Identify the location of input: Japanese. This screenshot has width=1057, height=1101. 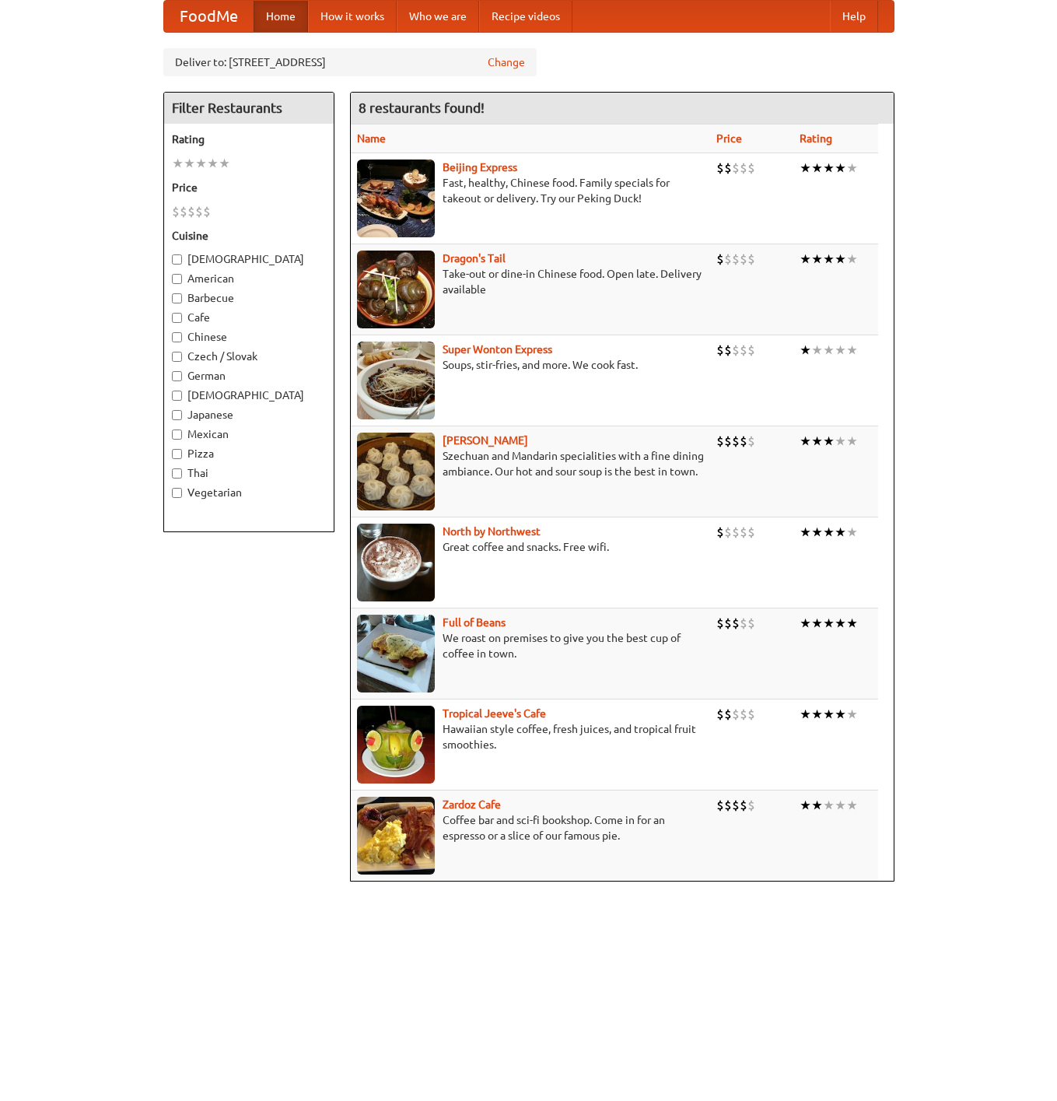
(177, 415).